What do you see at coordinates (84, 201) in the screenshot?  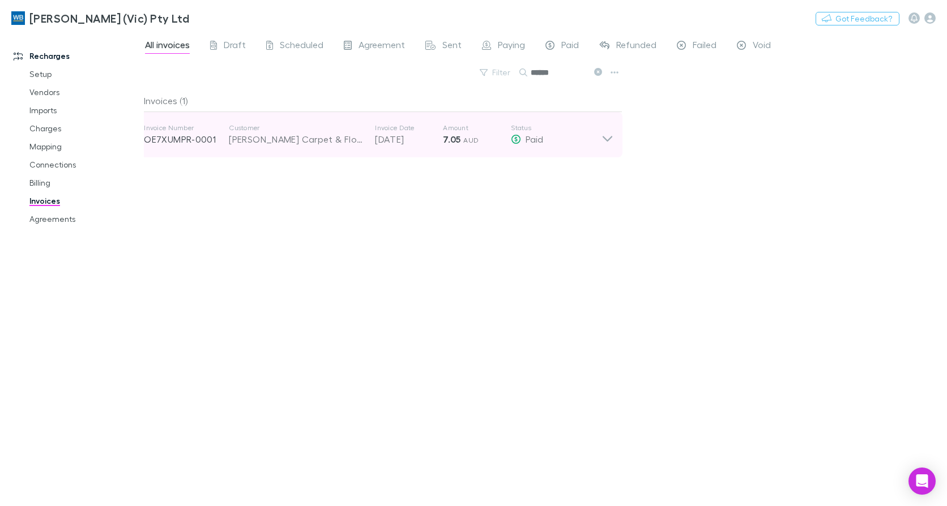 I see `a: Invoices` at bounding box center [84, 201].